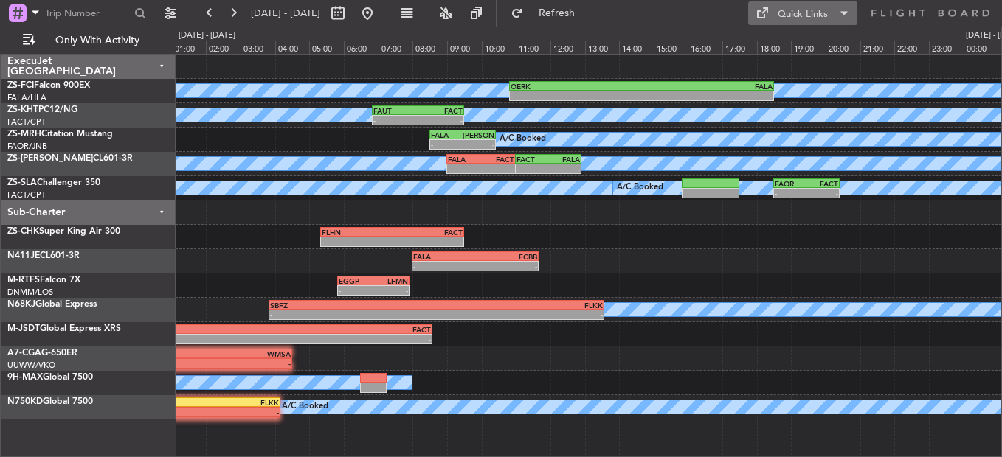 The height and width of the screenshot is (457, 1002). Describe the element at coordinates (326, 47) in the screenshot. I see `div: 05:00` at that location.